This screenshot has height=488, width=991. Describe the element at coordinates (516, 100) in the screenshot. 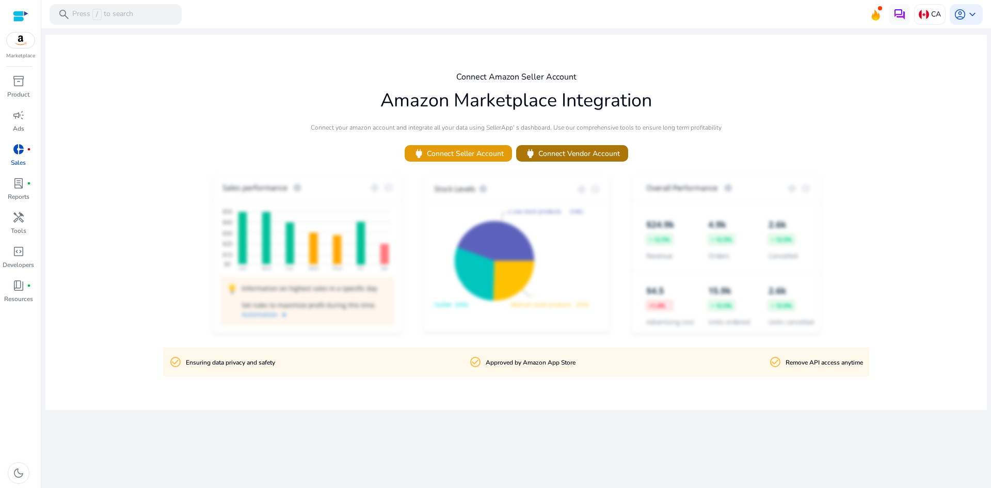

I see `h1: Amazon Marketplace Integration` at that location.